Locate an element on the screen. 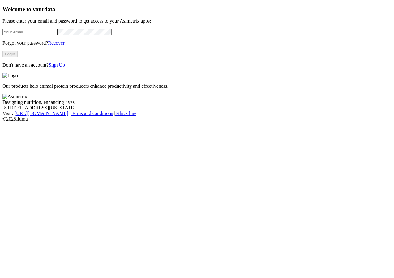  h3: Welcome to your is located at coordinates (197, 9).